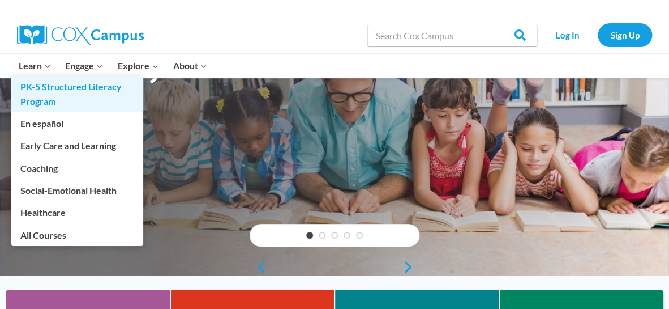  Describe the element at coordinates (567, 35) in the screenshot. I see `a: Log In` at that location.